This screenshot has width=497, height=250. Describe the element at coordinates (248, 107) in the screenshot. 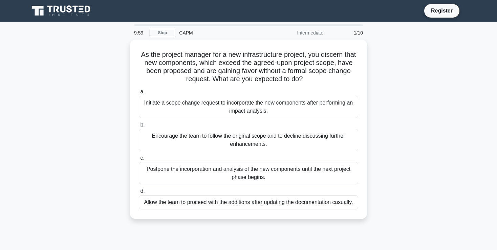

I see `div: Initiate a scope change request to incorporate the new components after performing an impact anal...` at that location.